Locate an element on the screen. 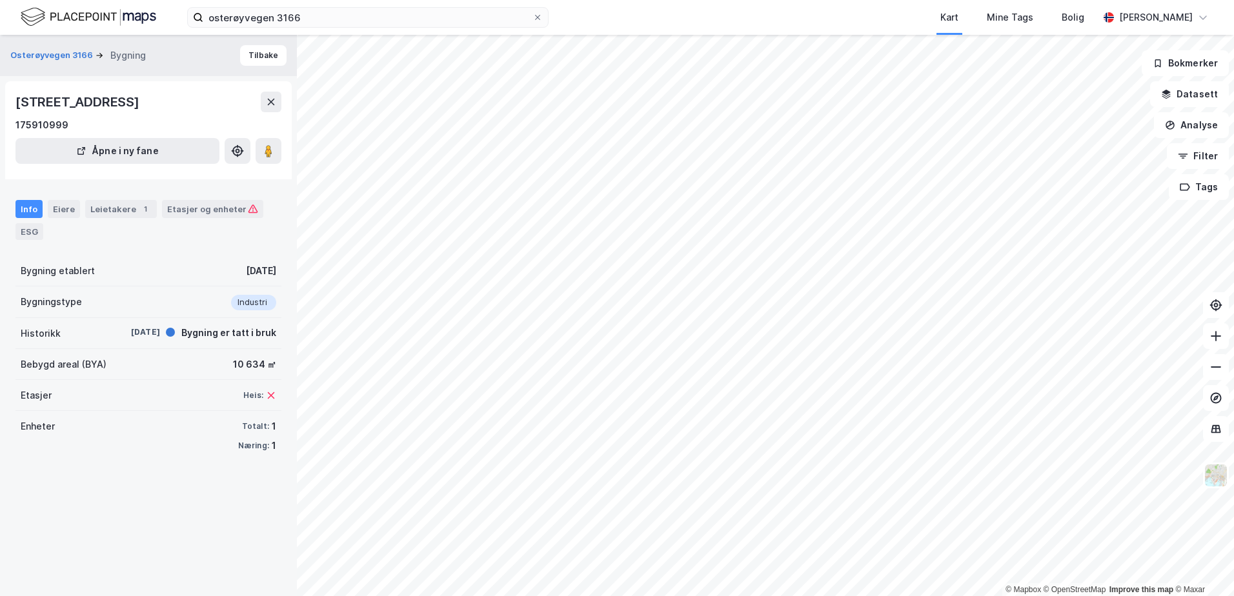  button: Tilbake is located at coordinates (263, 55).